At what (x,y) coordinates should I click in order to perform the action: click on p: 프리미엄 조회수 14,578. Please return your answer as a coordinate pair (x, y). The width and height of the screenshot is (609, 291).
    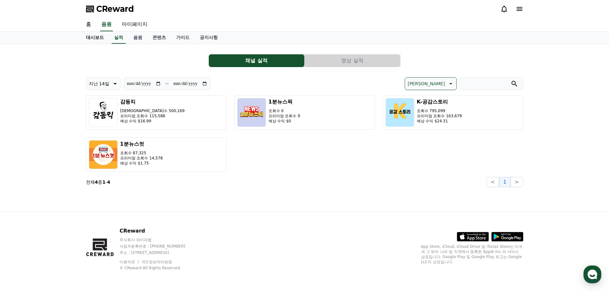
    Looking at the image, I should click on (142, 158).